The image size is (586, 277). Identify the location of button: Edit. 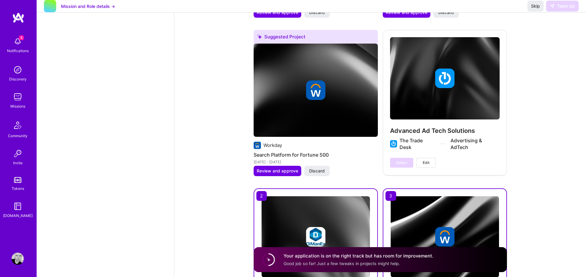
(426, 163).